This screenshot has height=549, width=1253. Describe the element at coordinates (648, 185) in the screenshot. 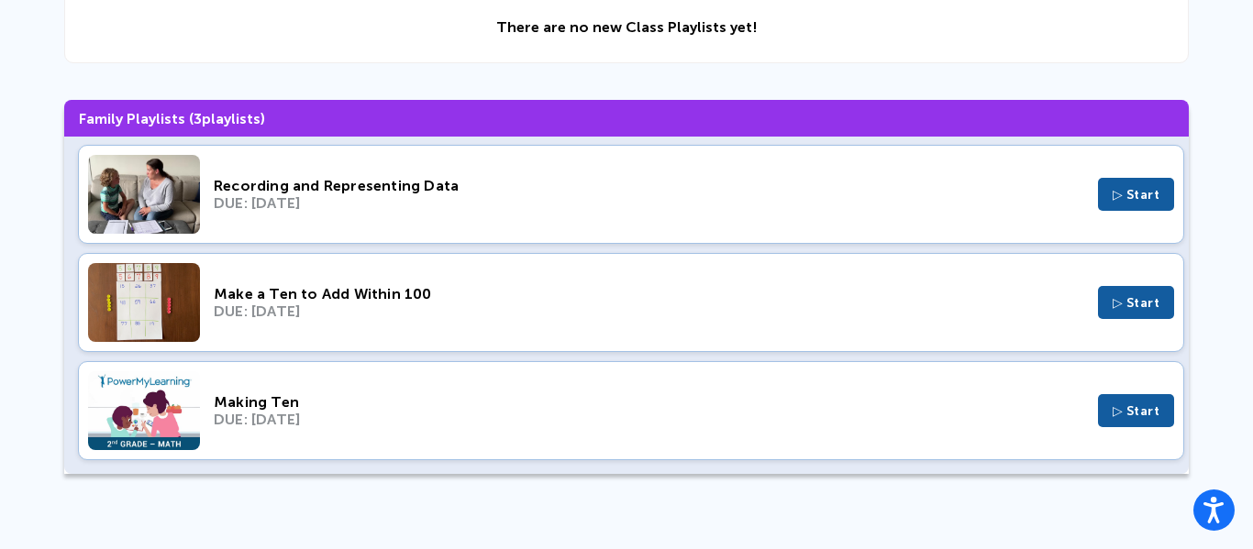

I see `div: Recording and Representing Data` at that location.